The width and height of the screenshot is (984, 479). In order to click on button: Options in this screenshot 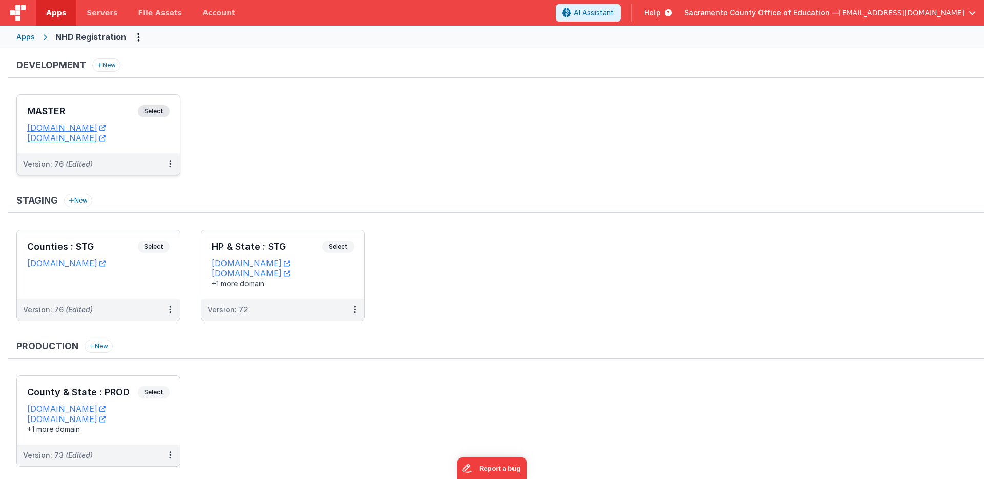, I will do `click(138, 37)`.